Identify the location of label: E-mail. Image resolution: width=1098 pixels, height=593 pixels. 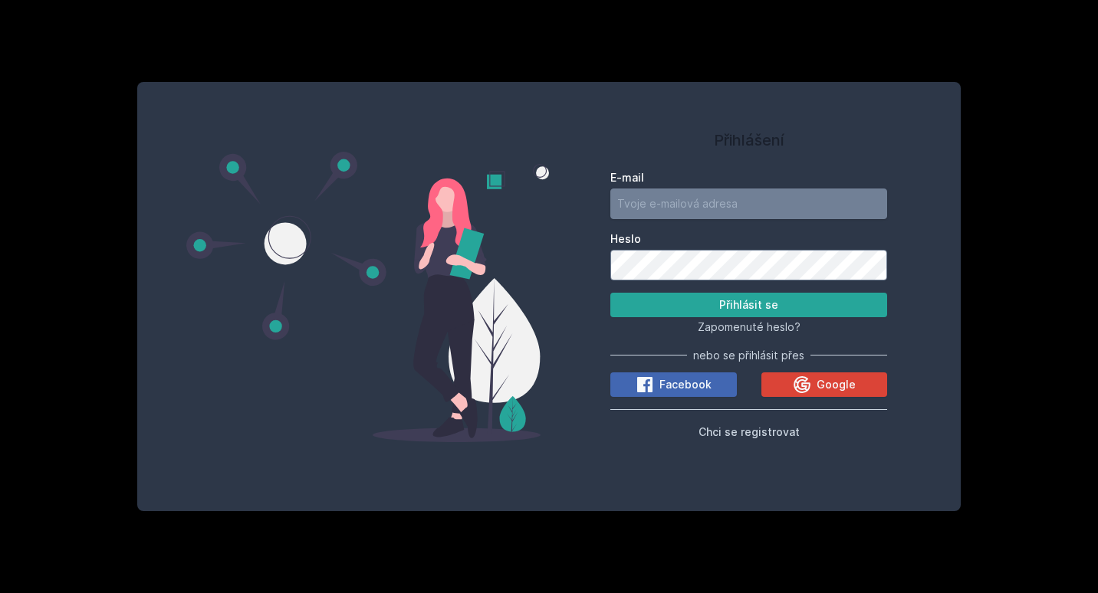
(748, 178).